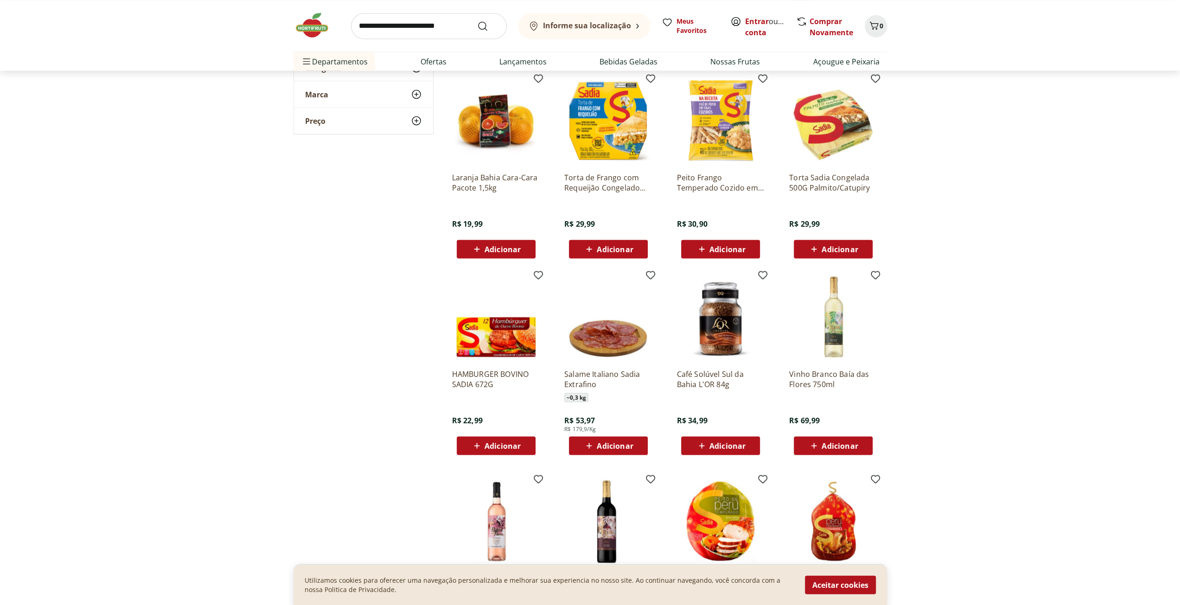  Describe the element at coordinates (698, 26) in the screenshot. I see `span: Meus Favoritos` at that location.